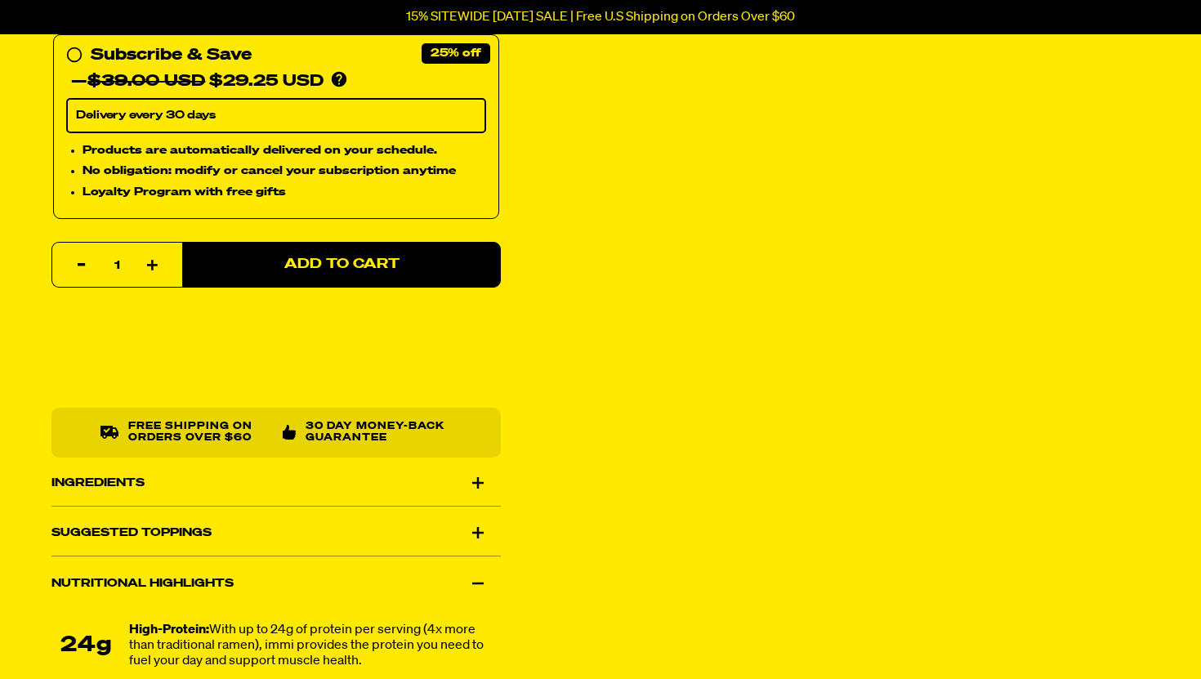 This screenshot has height=679, width=1201. I want to click on input: quantity, so click(117, 265).